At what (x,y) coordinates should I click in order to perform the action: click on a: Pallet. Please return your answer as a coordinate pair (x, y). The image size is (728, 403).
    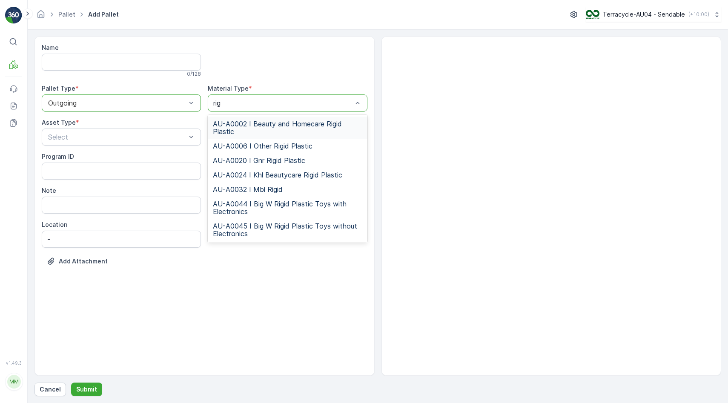
    Looking at the image, I should click on (67, 14).